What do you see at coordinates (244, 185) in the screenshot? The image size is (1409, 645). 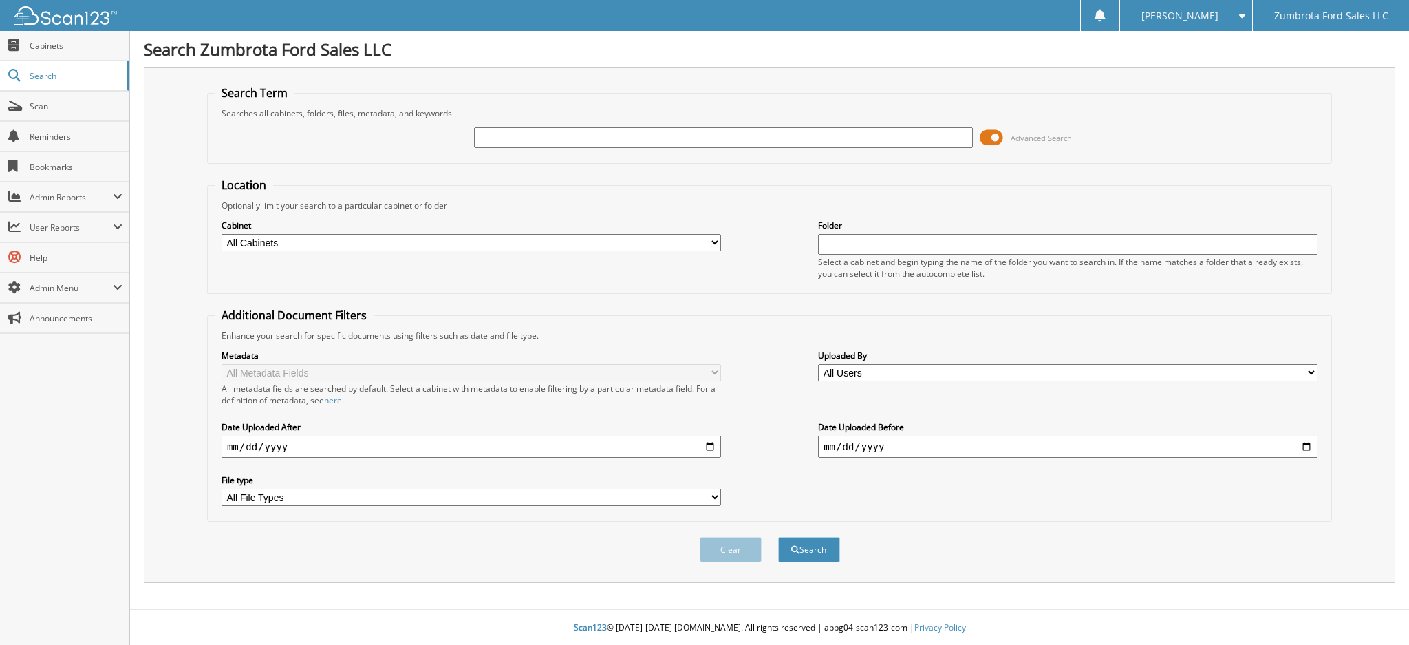 I see `legend: Location` at bounding box center [244, 185].